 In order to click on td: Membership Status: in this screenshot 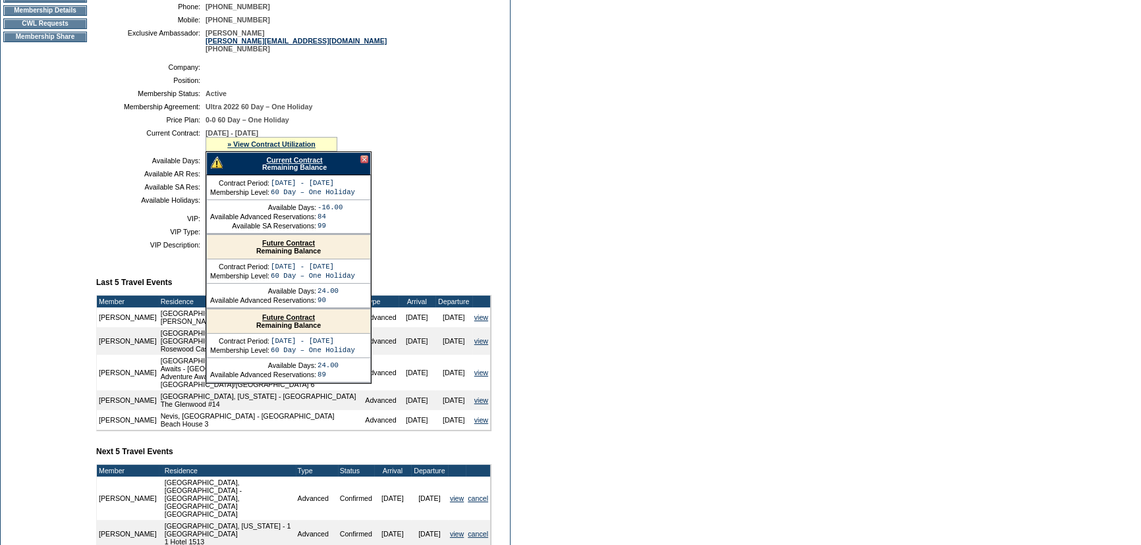, I will do `click(151, 94)`.